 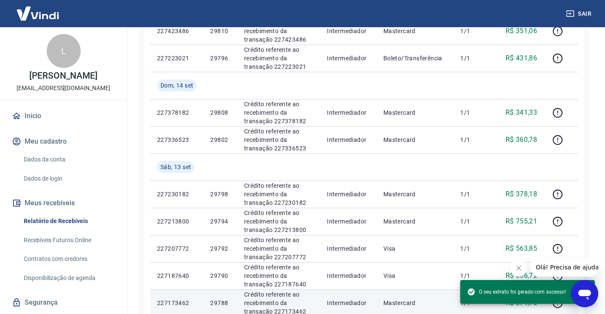 I want to click on p: 227230182, so click(x=177, y=194).